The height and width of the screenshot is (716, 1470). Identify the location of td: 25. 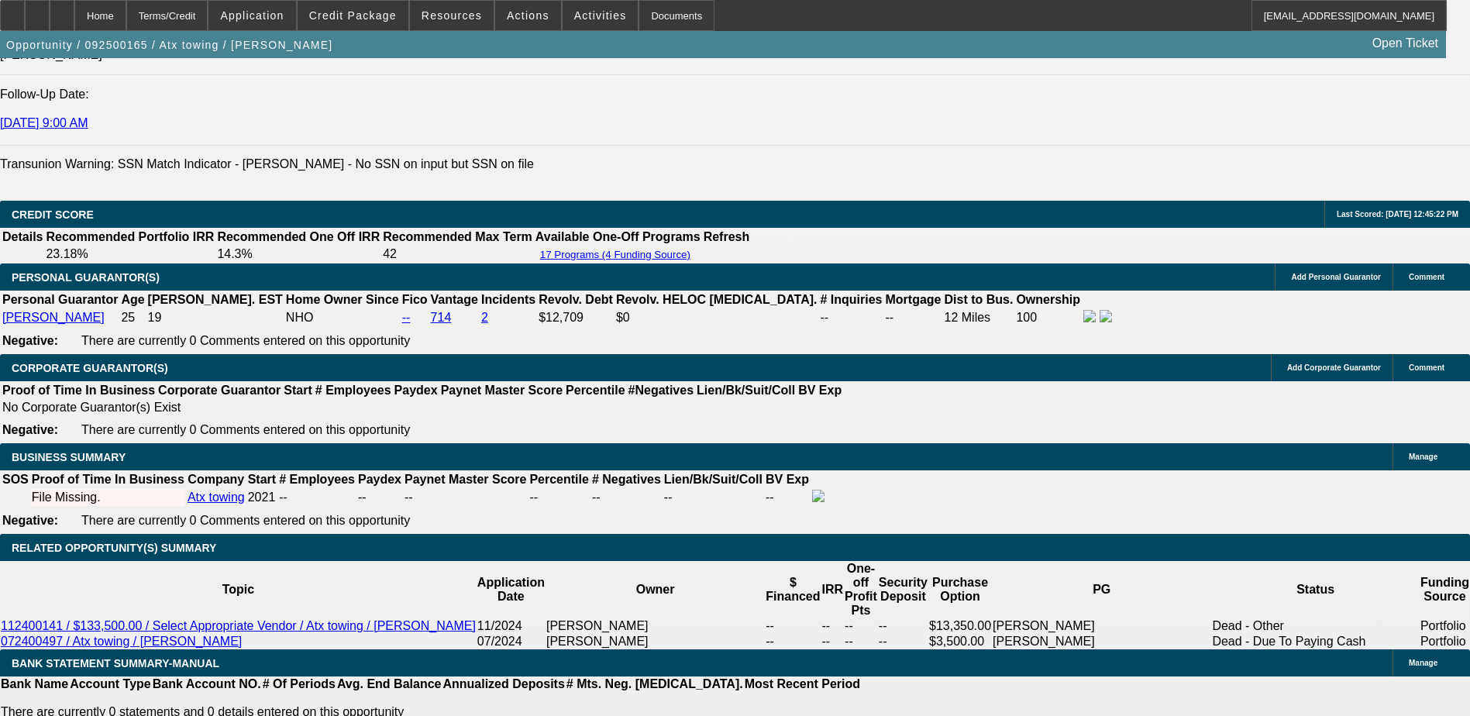
(133, 318).